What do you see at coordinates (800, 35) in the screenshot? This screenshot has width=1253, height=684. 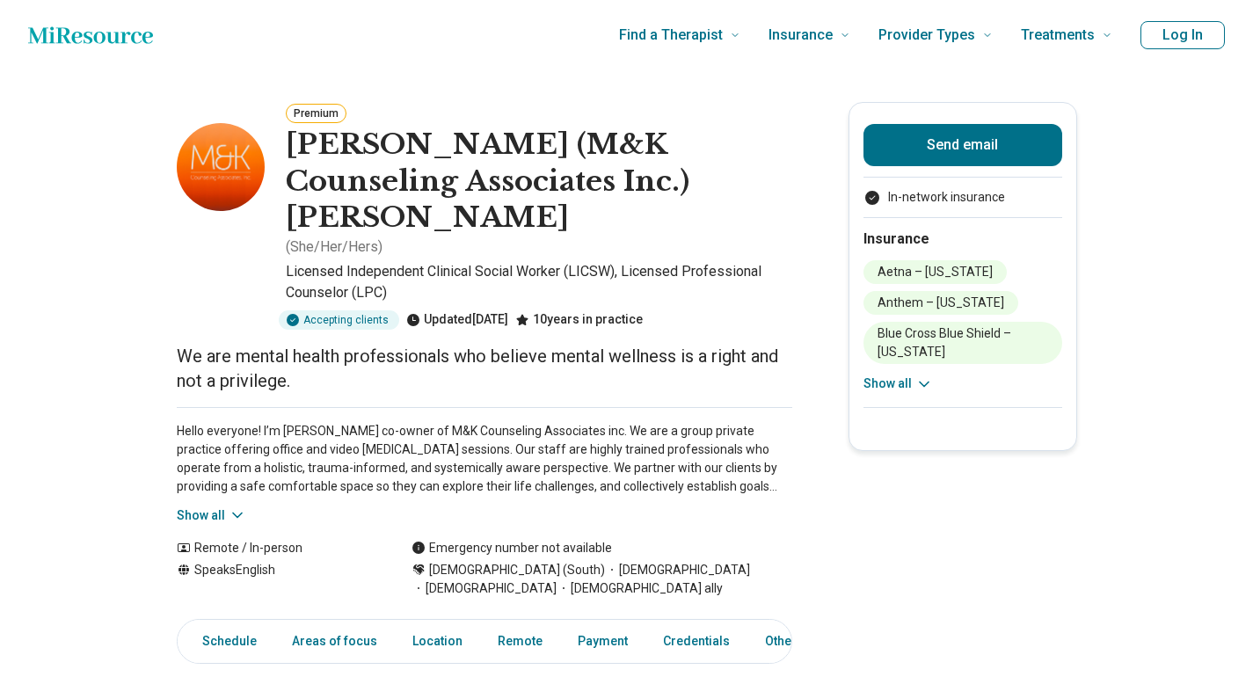 I see `span: Insurance` at bounding box center [800, 35].